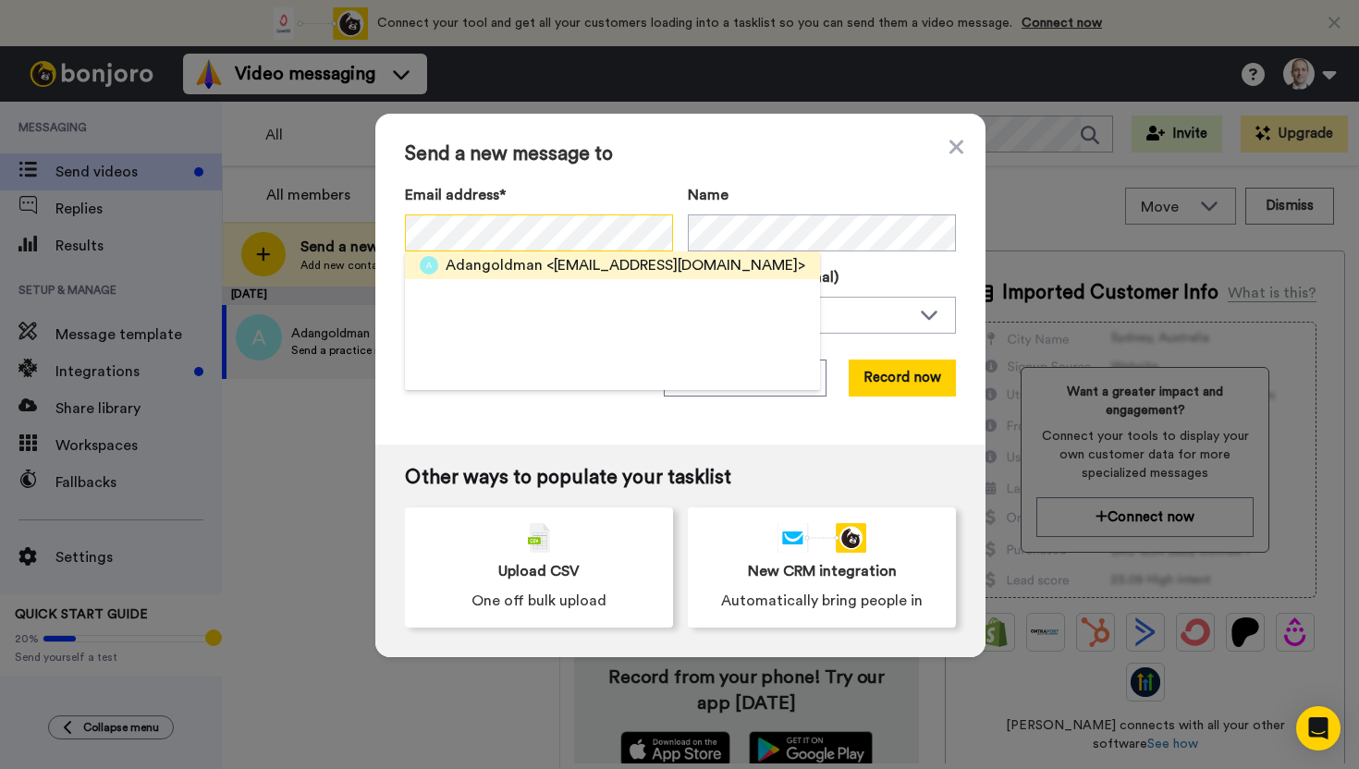 Image resolution: width=1359 pixels, height=769 pixels. I want to click on img: a.png, so click(429, 265).